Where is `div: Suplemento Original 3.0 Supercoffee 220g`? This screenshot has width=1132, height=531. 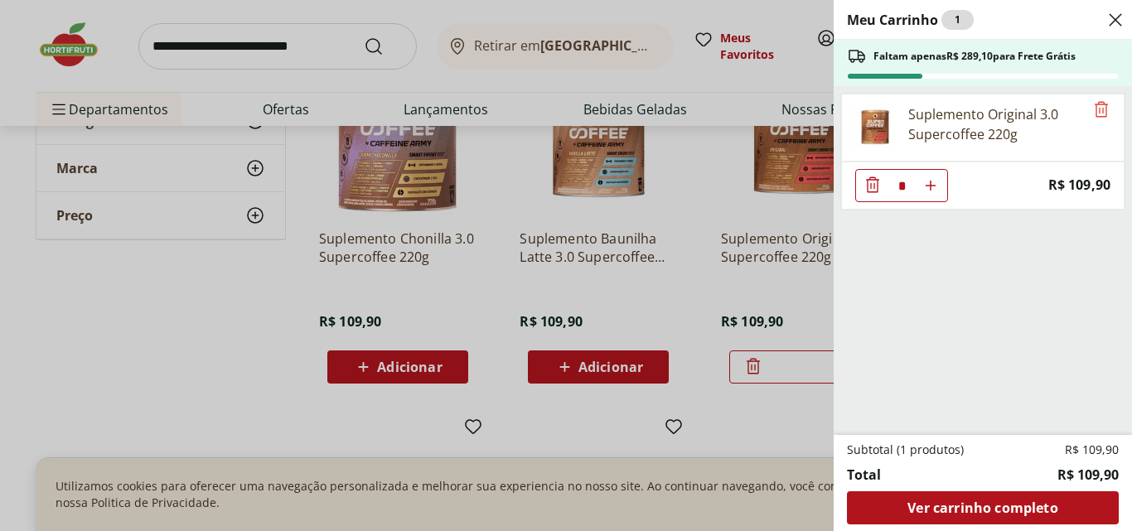 div: Suplemento Original 3.0 Supercoffee 220g is located at coordinates (996, 124).